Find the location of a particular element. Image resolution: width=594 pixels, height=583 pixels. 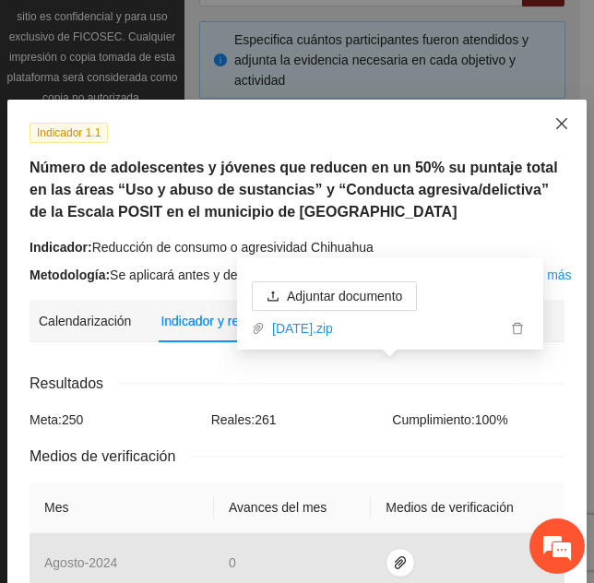

div: Cumplimiento: 100 % is located at coordinates (478, 420).